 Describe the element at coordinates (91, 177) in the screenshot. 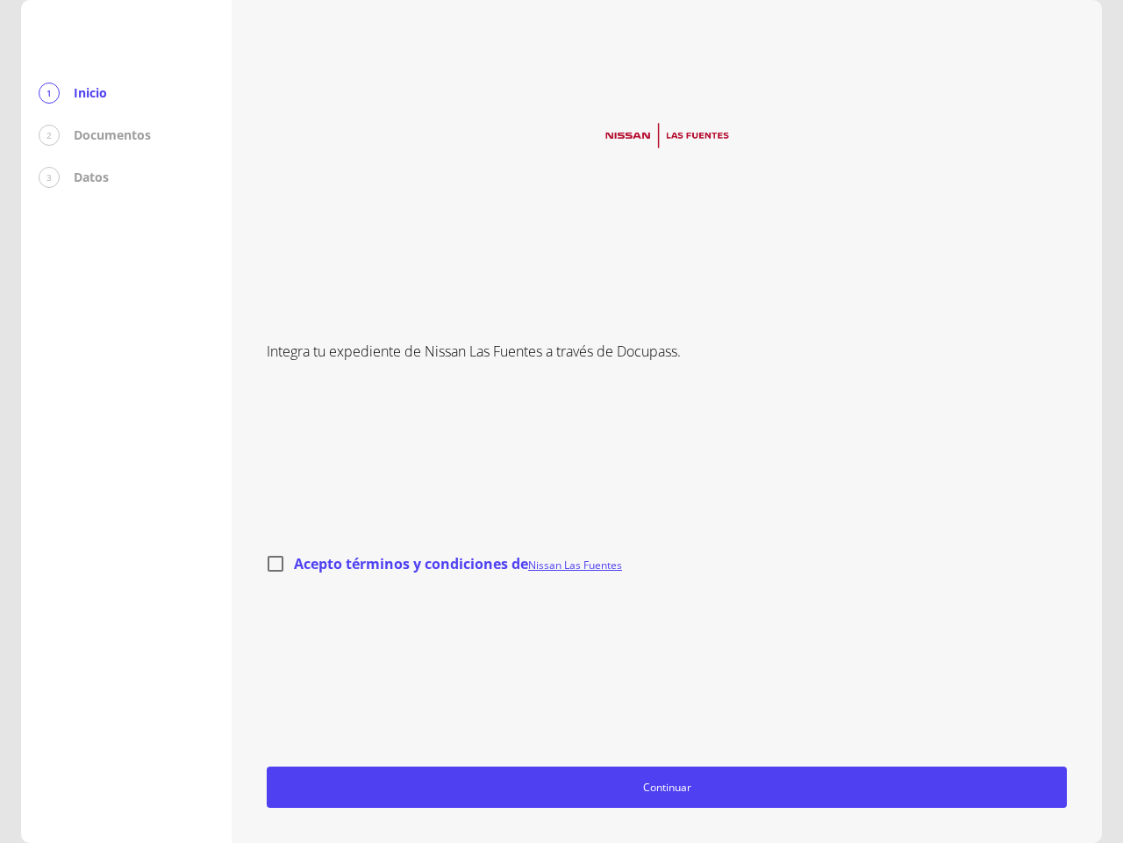

I see `p: Datos` at that location.